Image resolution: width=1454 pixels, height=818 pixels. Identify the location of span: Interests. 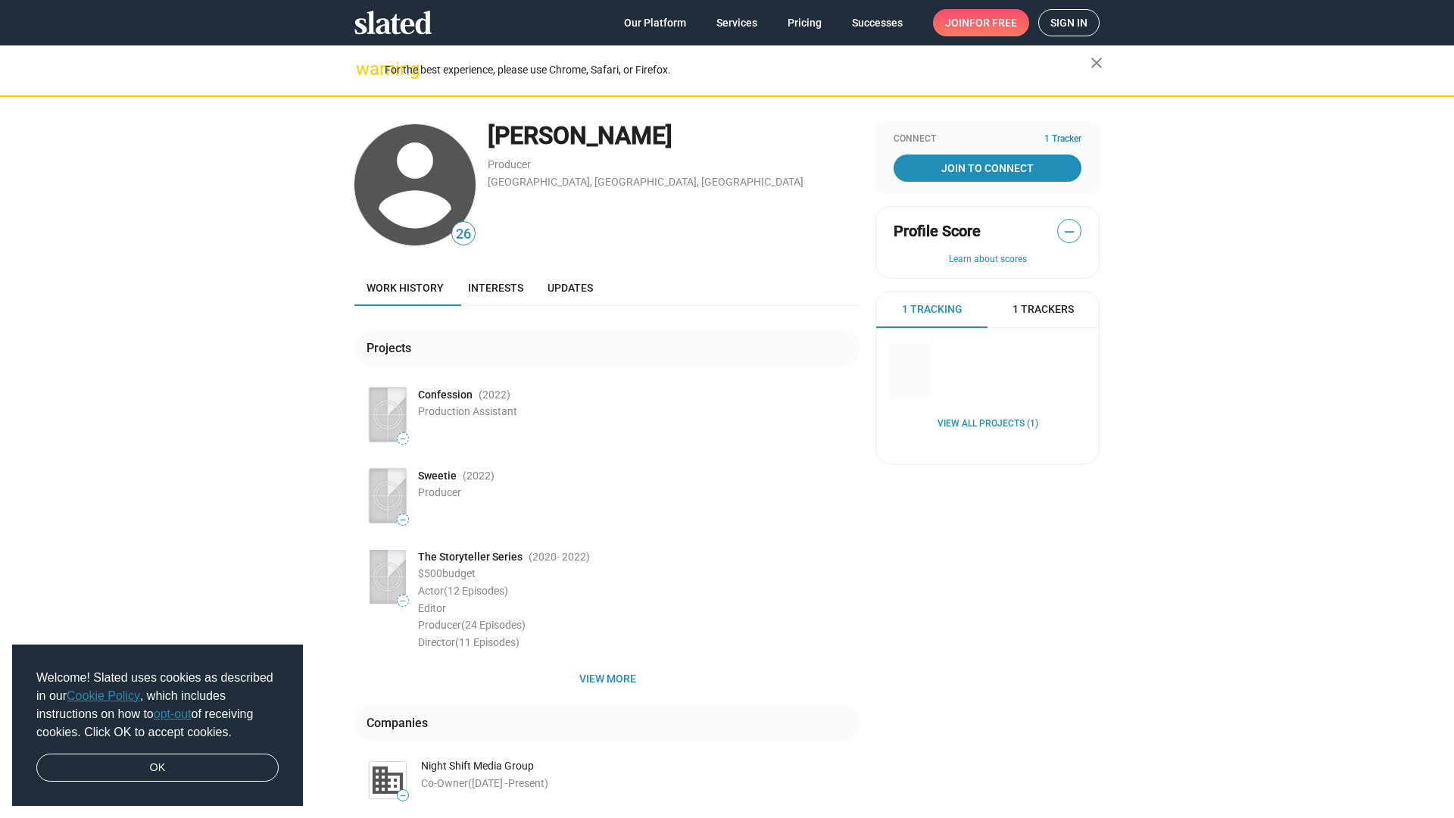
(495, 288).